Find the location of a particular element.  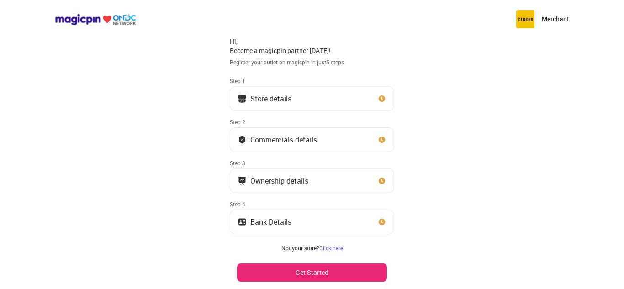

div: Step 1 is located at coordinates (312, 81).